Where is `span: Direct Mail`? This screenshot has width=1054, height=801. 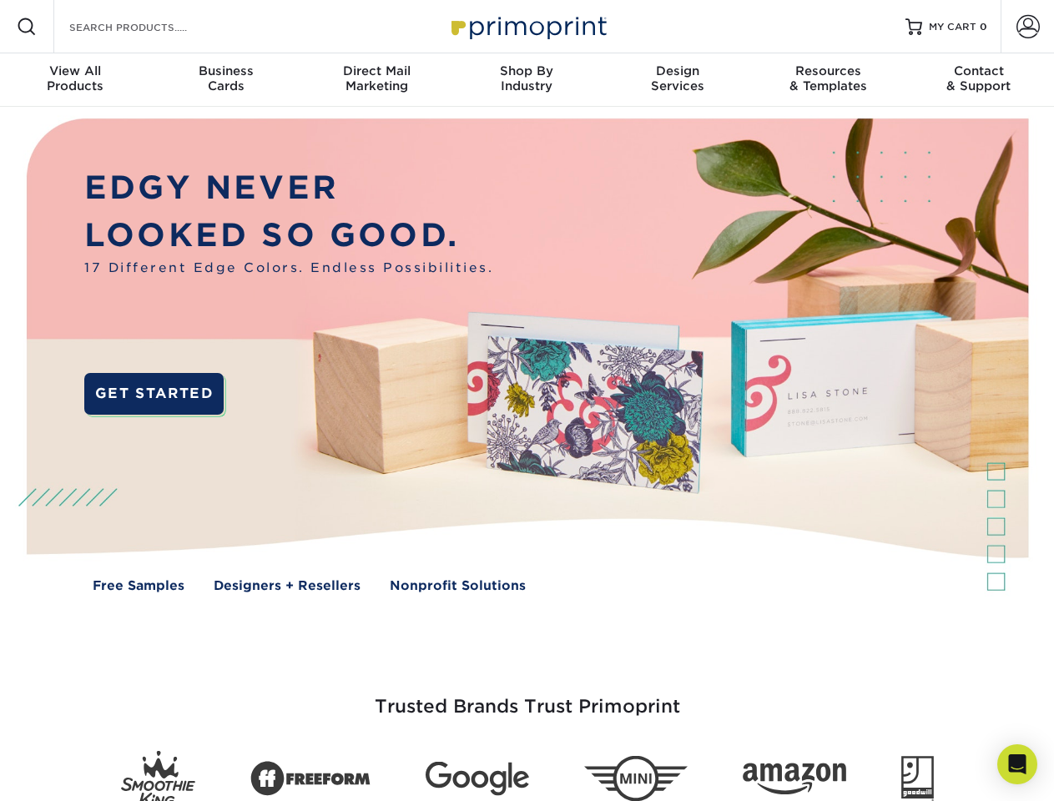
span: Direct Mail is located at coordinates (376, 71).